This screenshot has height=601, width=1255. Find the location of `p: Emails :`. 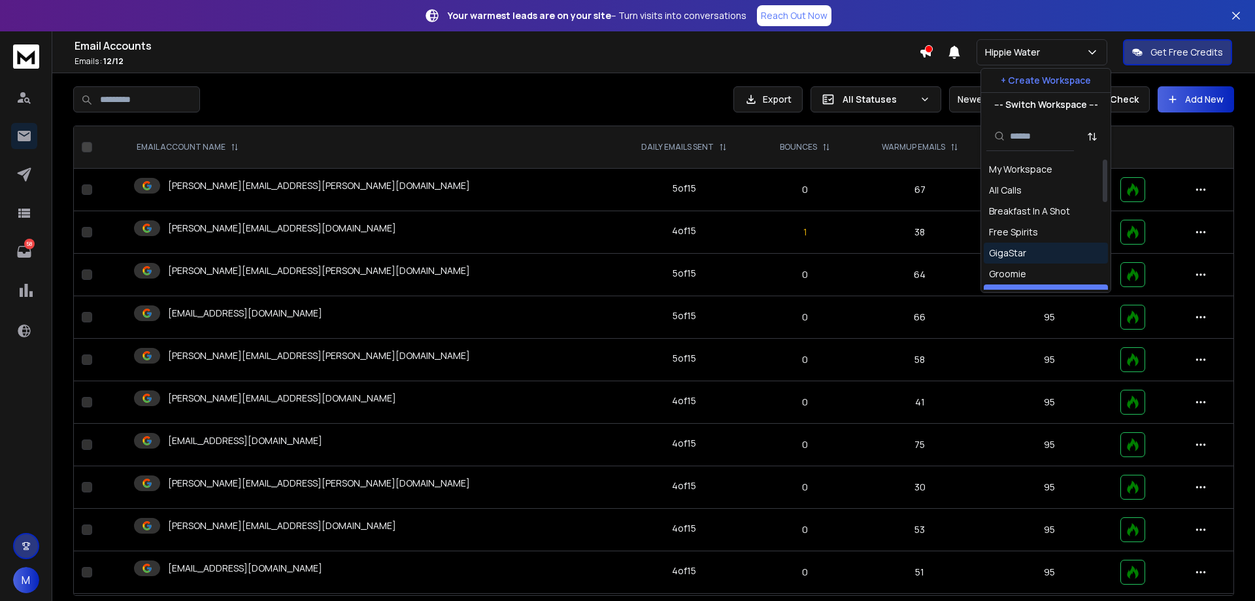

p: Emails : is located at coordinates (497, 61).